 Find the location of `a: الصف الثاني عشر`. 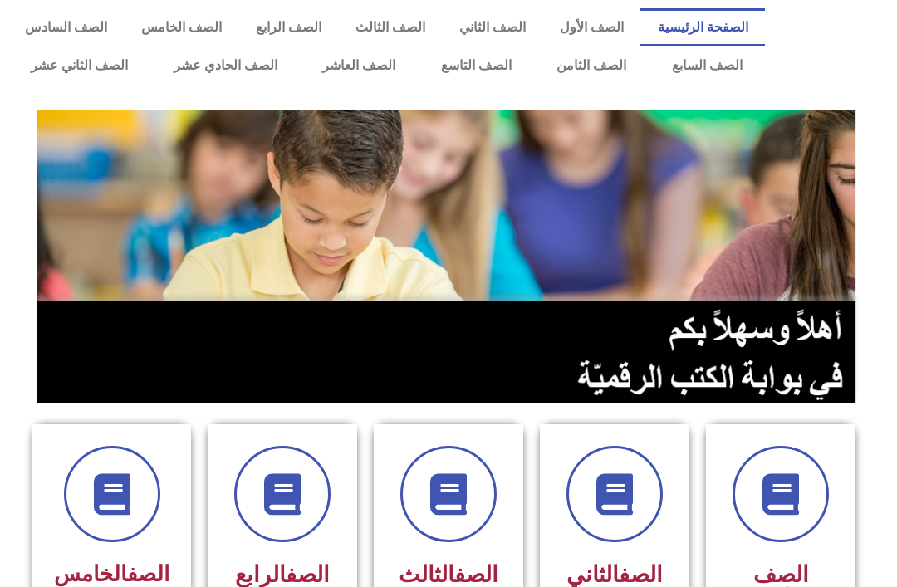

a: الصف الثاني عشر is located at coordinates (80, 66).